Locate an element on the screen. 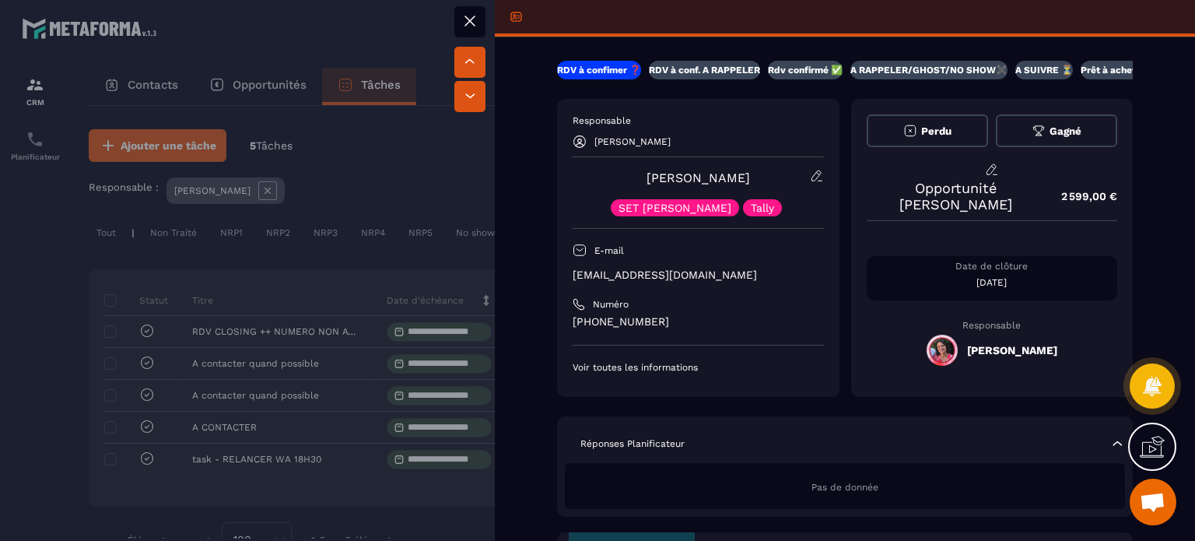 The image size is (1195, 541). p: Prêt à acheter 🎰 is located at coordinates (1120, 70).